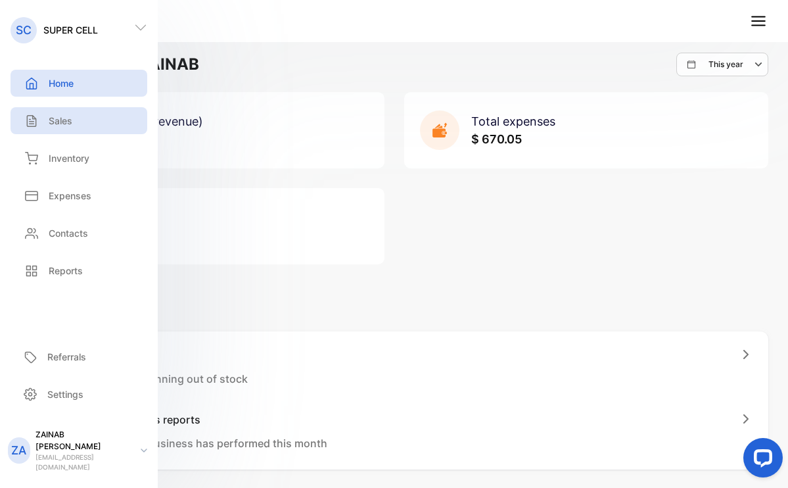 This screenshot has height=488, width=788. What do you see at coordinates (496, 139) in the screenshot?
I see `span: $ 670.05` at bounding box center [496, 139].